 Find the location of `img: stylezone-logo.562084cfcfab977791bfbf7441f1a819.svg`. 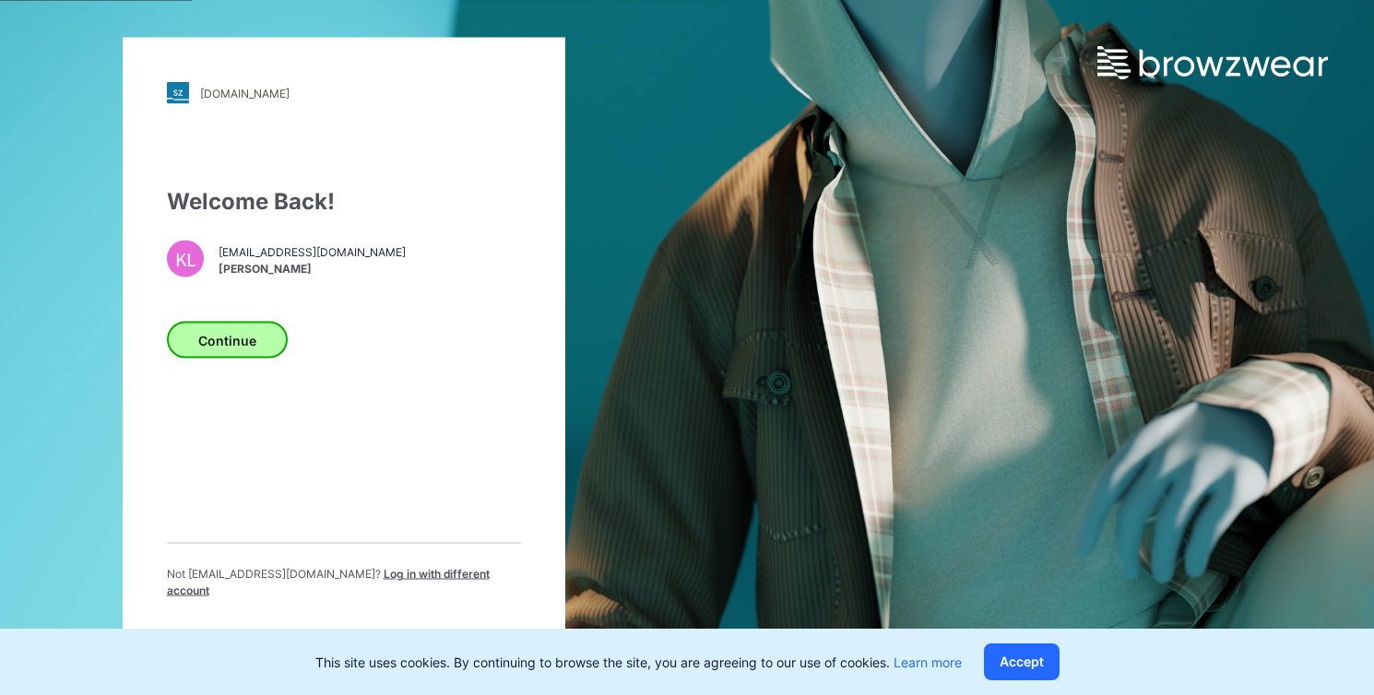

img: stylezone-logo.562084cfcfab977791bfbf7441f1a819.svg is located at coordinates (178, 93).